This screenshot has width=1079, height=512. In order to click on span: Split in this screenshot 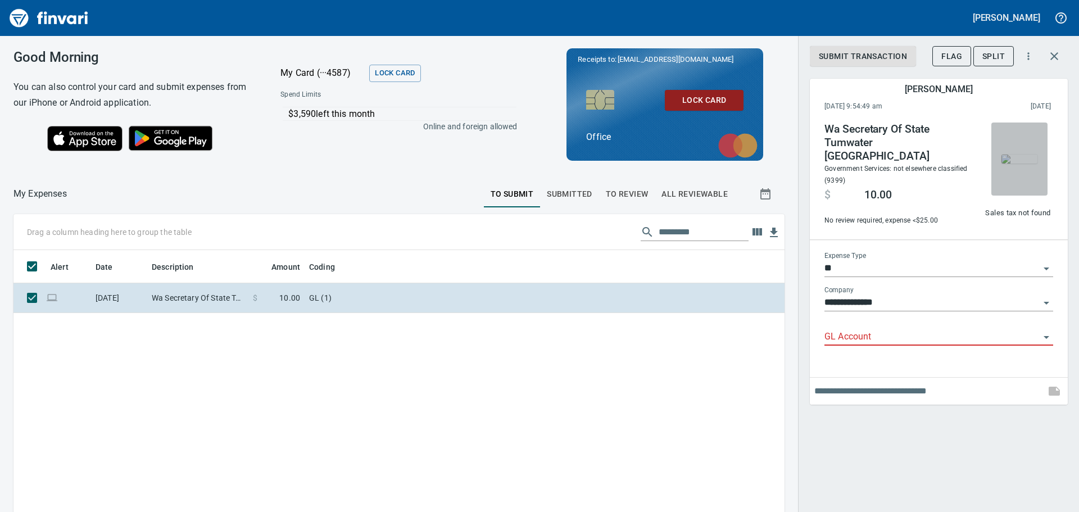, I will do `click(993, 56)`.